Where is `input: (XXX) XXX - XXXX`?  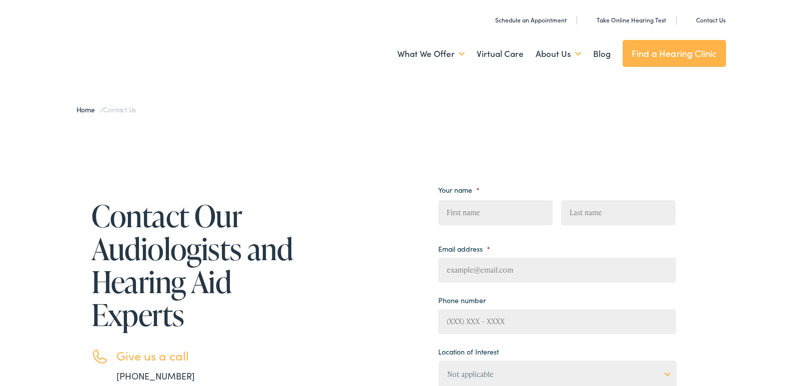
input: (XXX) XXX - XXXX is located at coordinates (557, 322).